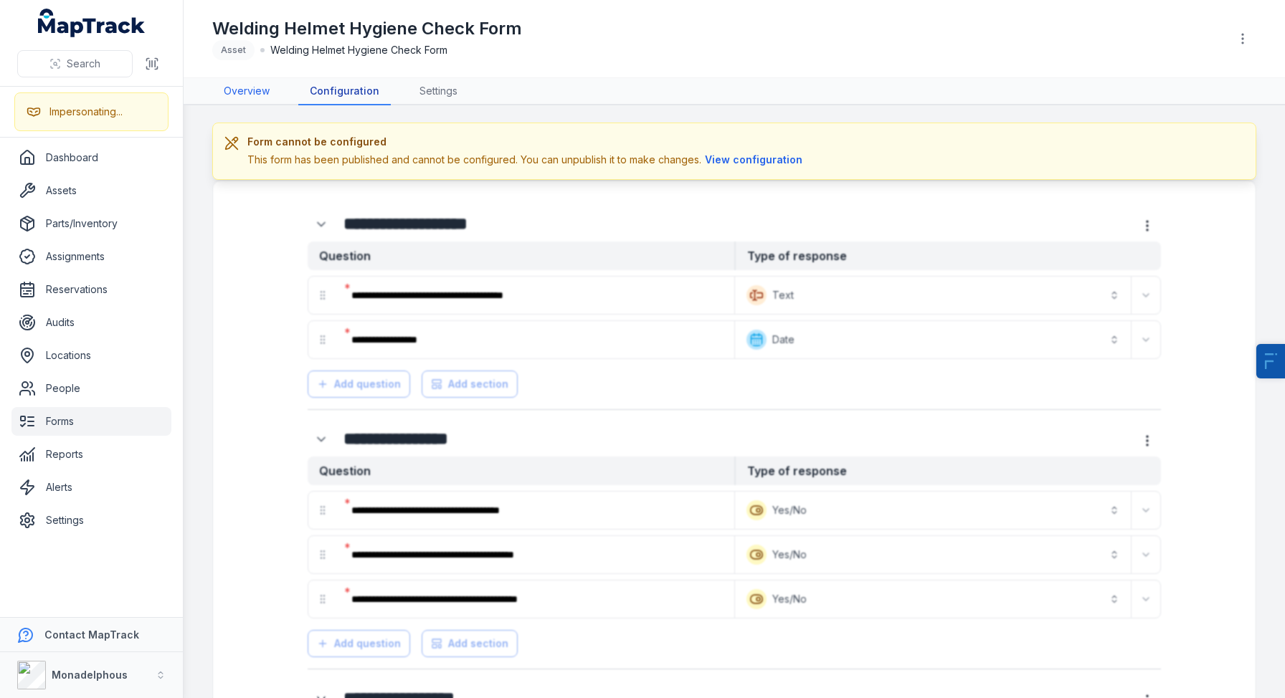 The width and height of the screenshot is (1285, 698). Describe the element at coordinates (86, 112) in the screenshot. I see `div: Impersonating...` at that location.